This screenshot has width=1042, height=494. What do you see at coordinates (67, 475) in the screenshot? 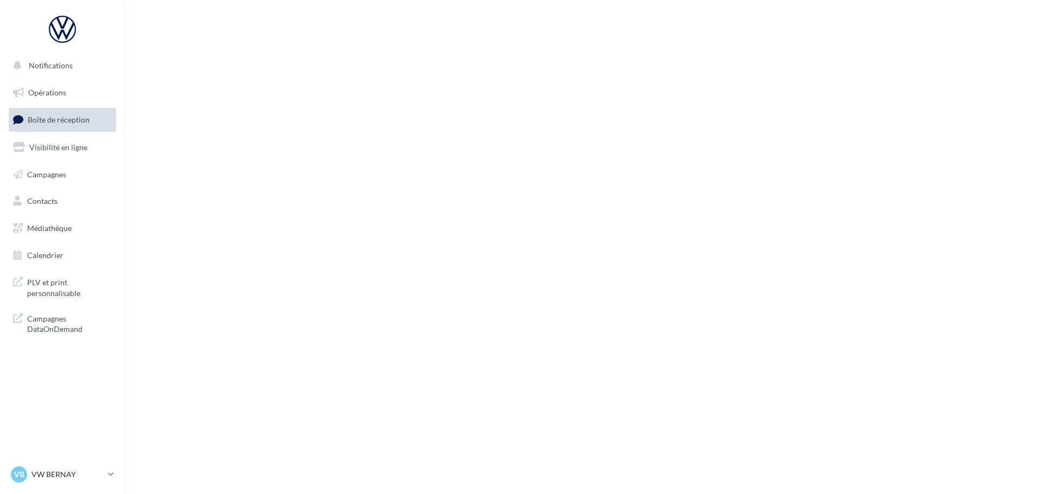
I see `p: VW BERNAY` at bounding box center [67, 475].